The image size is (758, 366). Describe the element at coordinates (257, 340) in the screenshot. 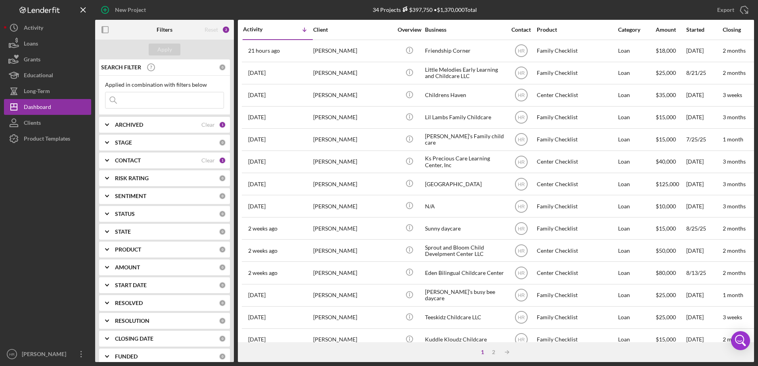

I see `time: 2025-08-29 15:38` at that location.